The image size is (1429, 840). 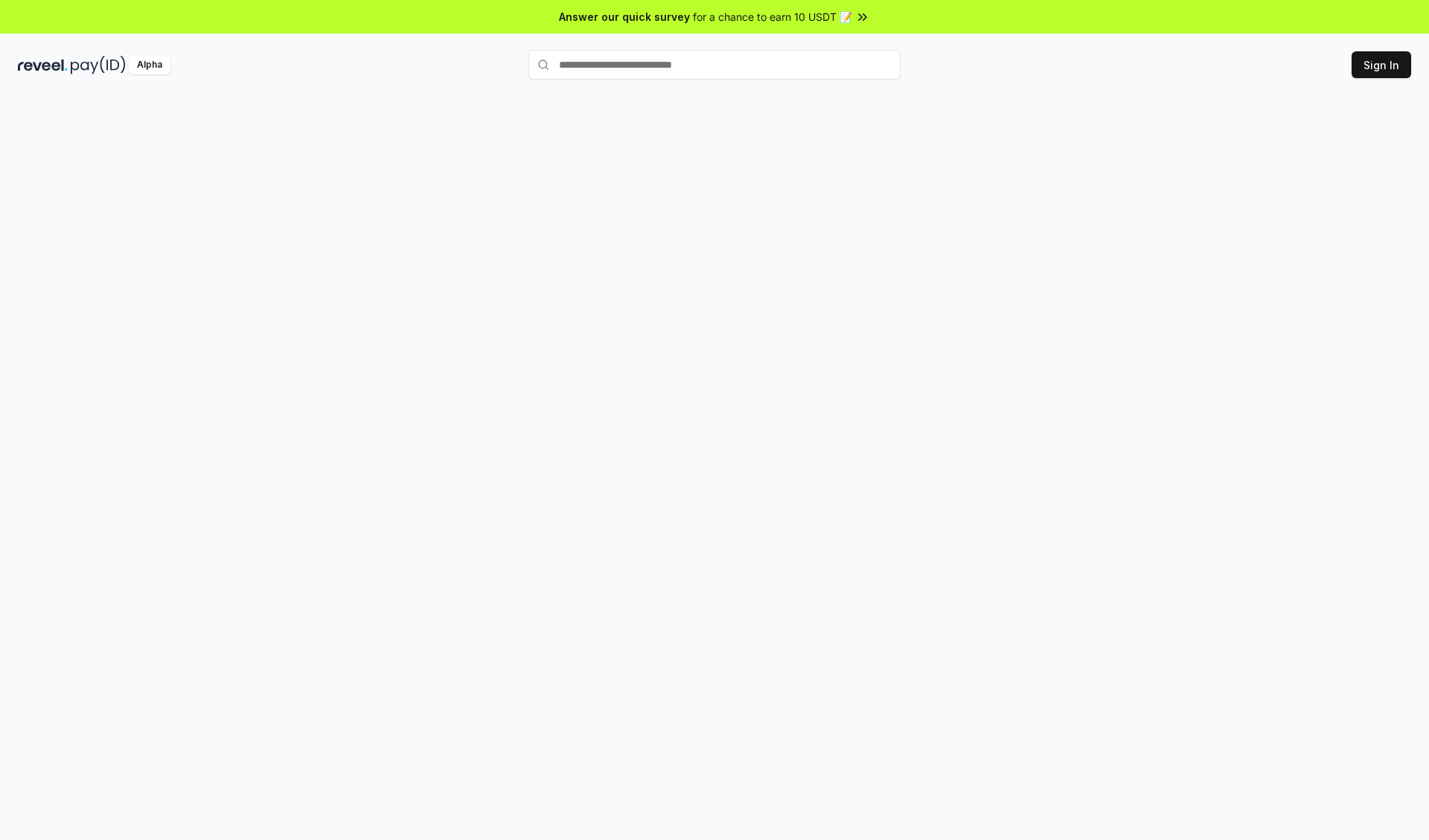 What do you see at coordinates (43, 65) in the screenshot?
I see `img: reveel_dark` at bounding box center [43, 65].